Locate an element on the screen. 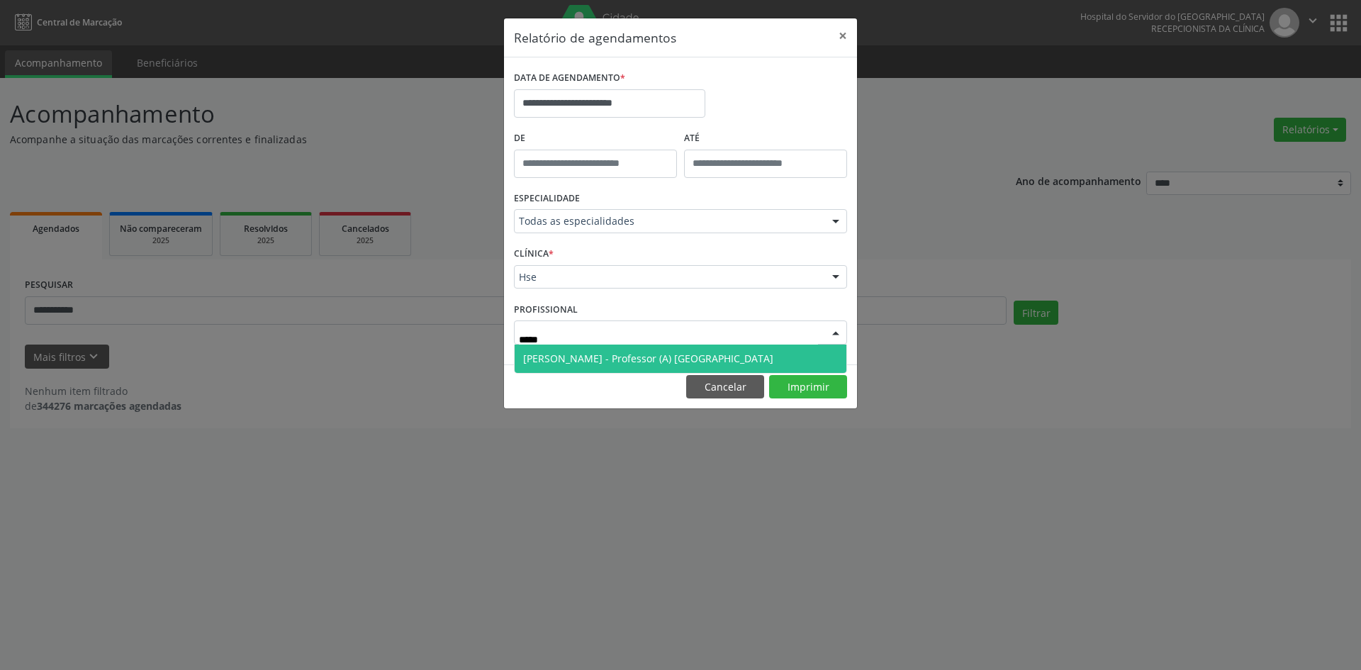 The image size is (1361, 670). h5: Relatório de agendamentos is located at coordinates (595, 38).